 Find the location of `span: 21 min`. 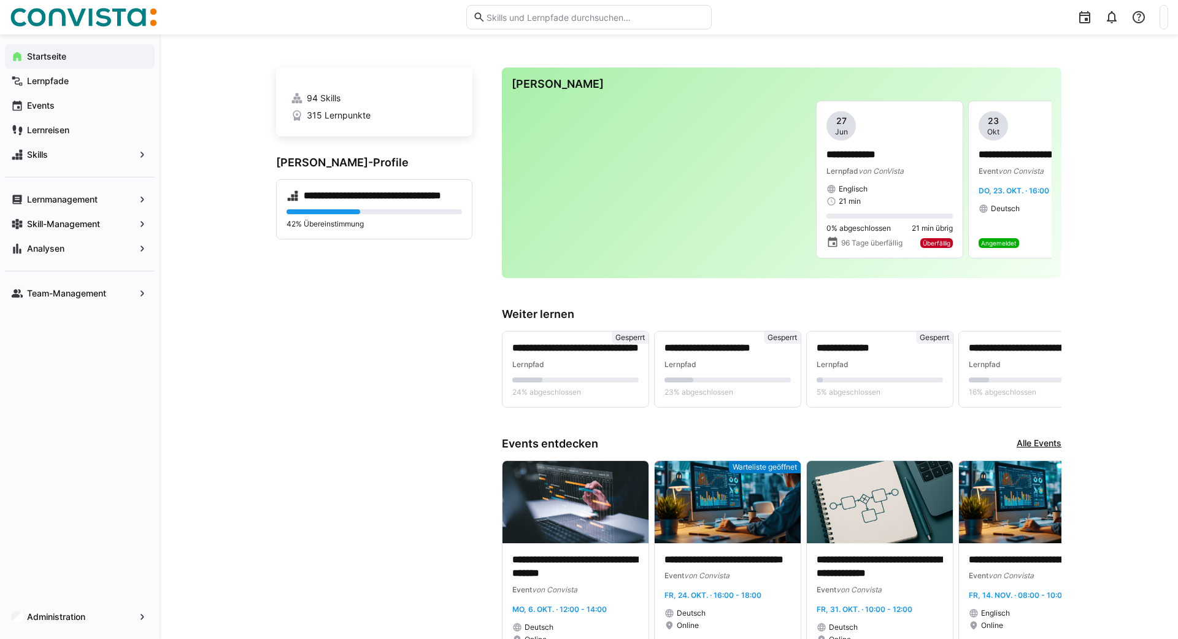

span: 21 min is located at coordinates (849, 201).